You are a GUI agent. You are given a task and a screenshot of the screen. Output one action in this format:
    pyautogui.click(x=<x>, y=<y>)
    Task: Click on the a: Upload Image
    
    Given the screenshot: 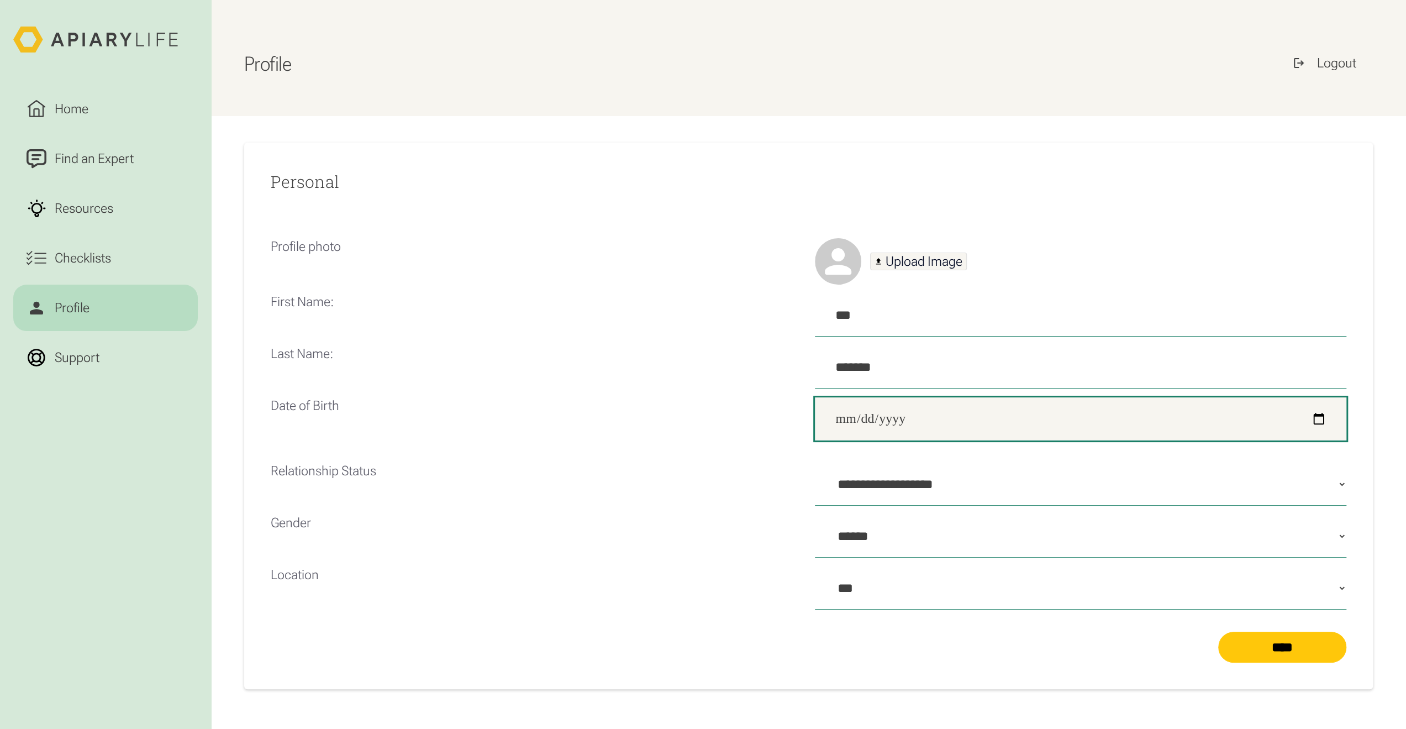 What is the action you would take?
    pyautogui.click(x=918, y=261)
    